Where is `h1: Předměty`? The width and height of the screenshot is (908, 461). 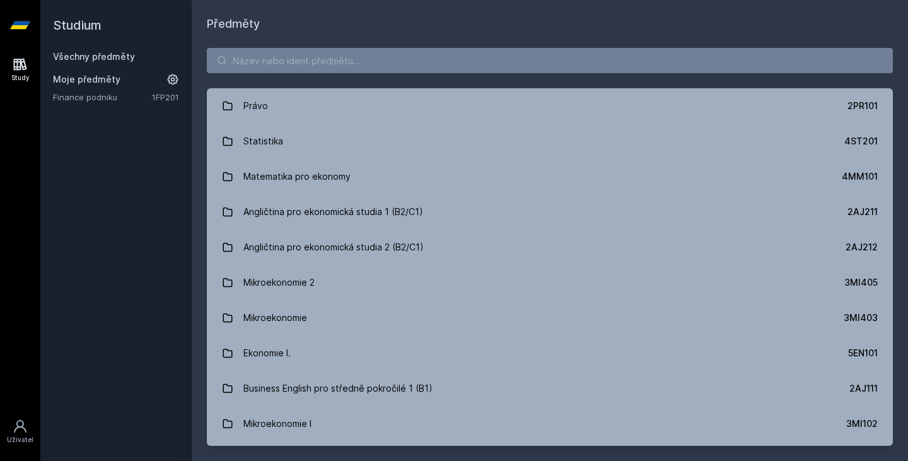 h1: Předměty is located at coordinates (550, 24).